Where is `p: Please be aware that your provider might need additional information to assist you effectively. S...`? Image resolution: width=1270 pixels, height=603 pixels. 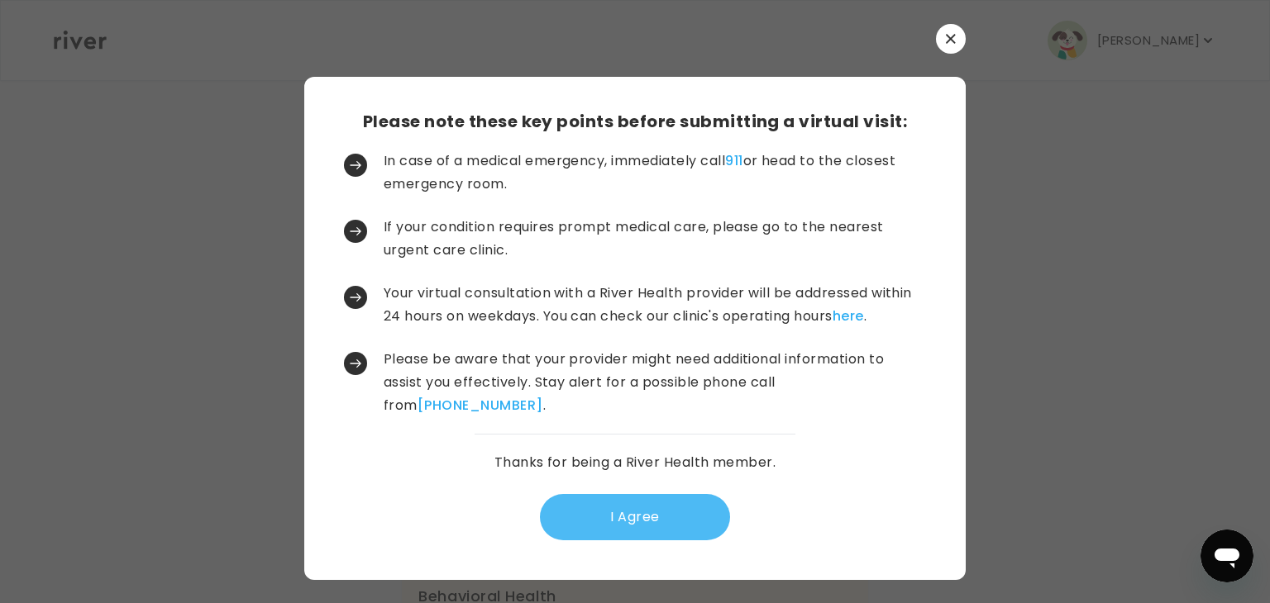 p: Please be aware that your provider might need additional information to assist you effectively. S... is located at coordinates (653, 383).